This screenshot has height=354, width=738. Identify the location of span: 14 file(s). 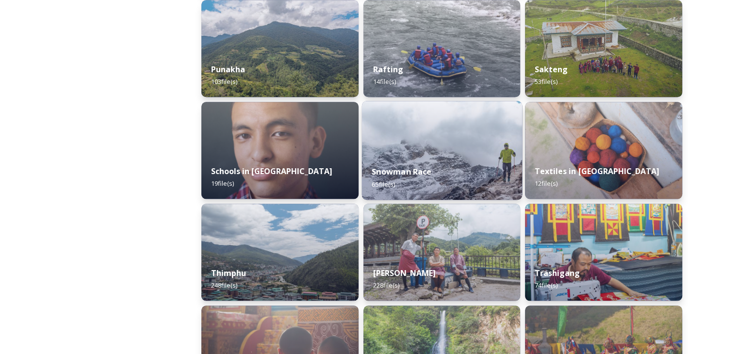
(384, 81).